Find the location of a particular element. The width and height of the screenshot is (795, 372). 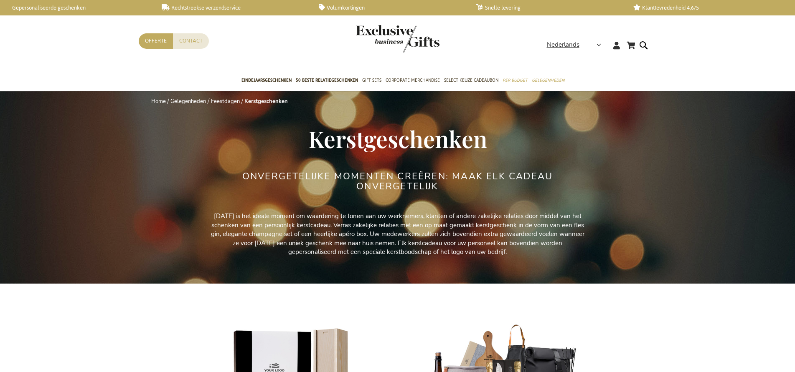

a: 50 beste relatiegeschenken is located at coordinates (326, 81).